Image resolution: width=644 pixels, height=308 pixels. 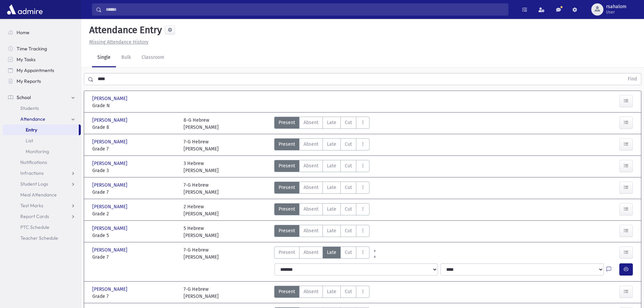 I want to click on a: Report Cards, so click(x=42, y=216).